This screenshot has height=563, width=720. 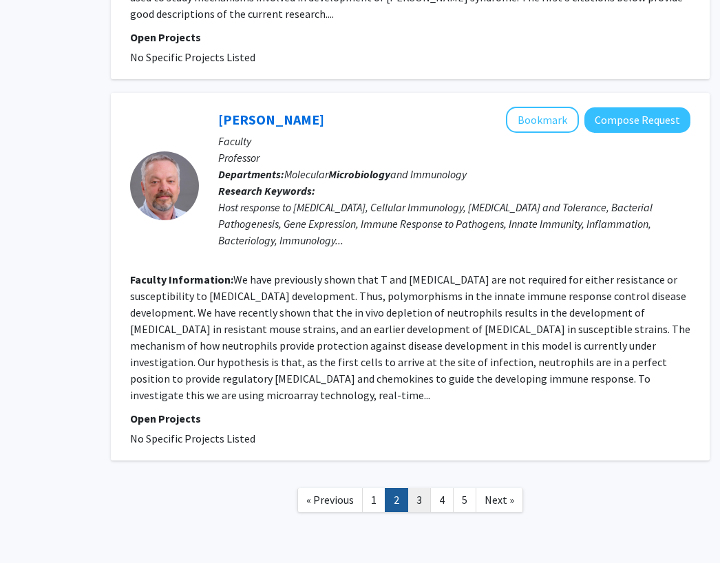 I want to click on b: Research Keywords:, so click(x=266, y=191).